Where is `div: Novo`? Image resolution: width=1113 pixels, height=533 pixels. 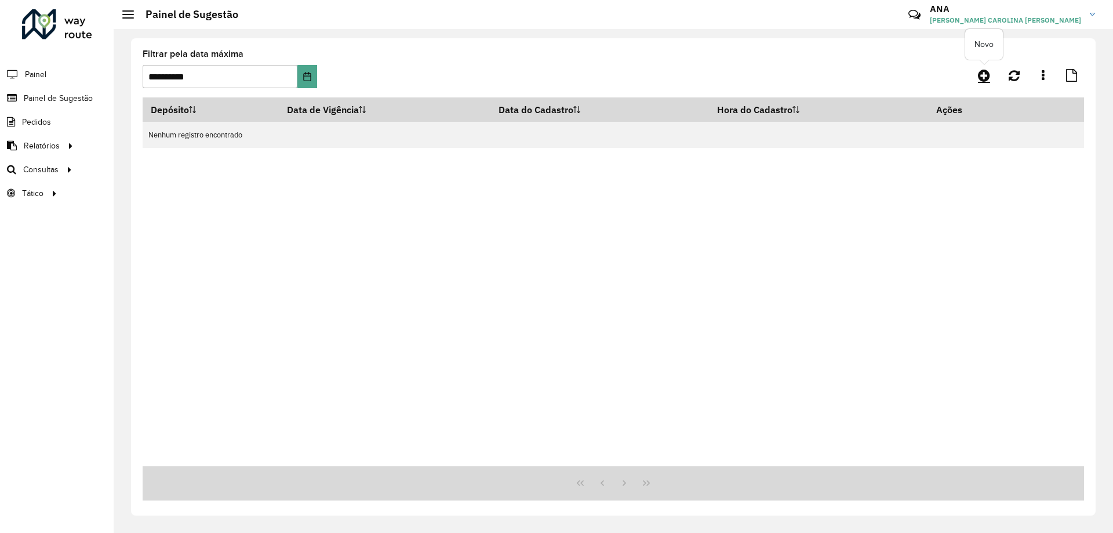 div: Novo is located at coordinates (983, 44).